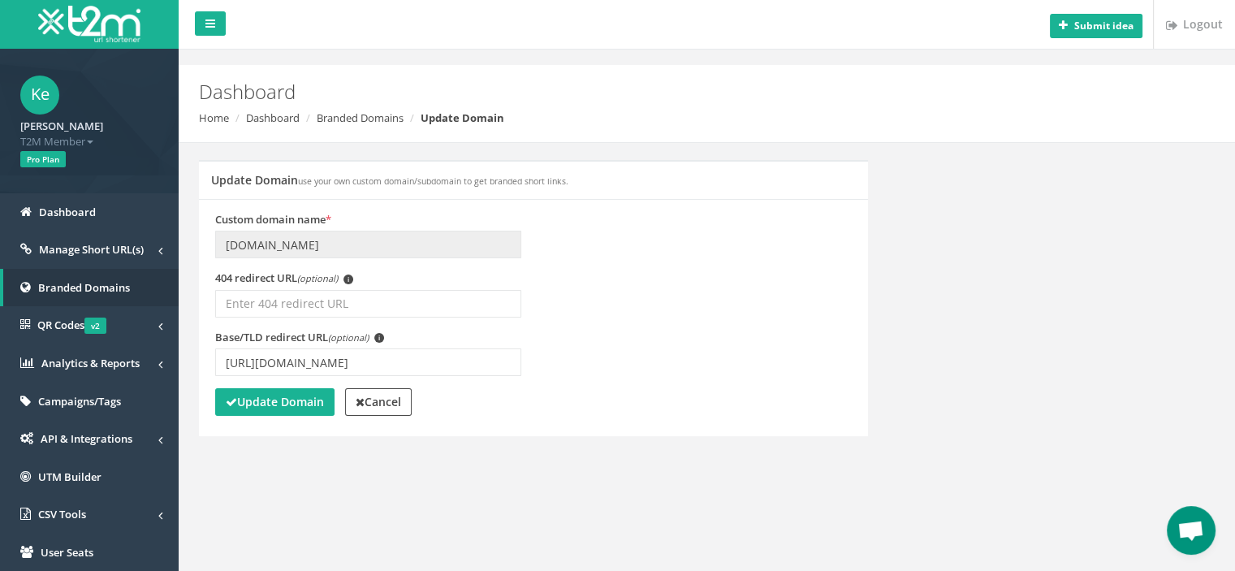 This screenshot has height=571, width=1235. Describe the element at coordinates (273, 118) in the screenshot. I see `a: Dashboard` at that location.